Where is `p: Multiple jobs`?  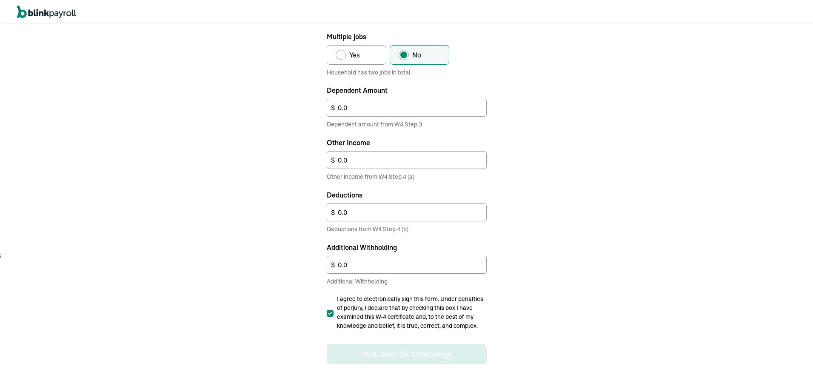
p: Multiple jobs is located at coordinates (407, 37).